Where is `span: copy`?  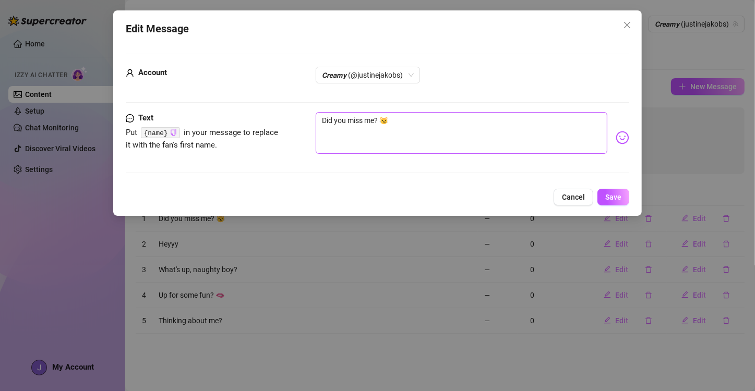 span: copy is located at coordinates (173, 132).